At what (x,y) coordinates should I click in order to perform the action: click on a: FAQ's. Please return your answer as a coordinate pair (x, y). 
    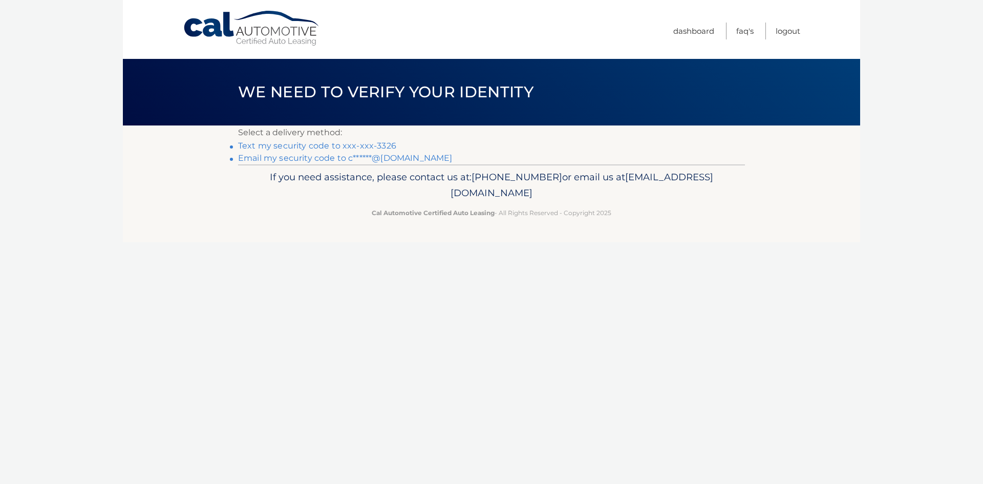
    Looking at the image, I should click on (745, 31).